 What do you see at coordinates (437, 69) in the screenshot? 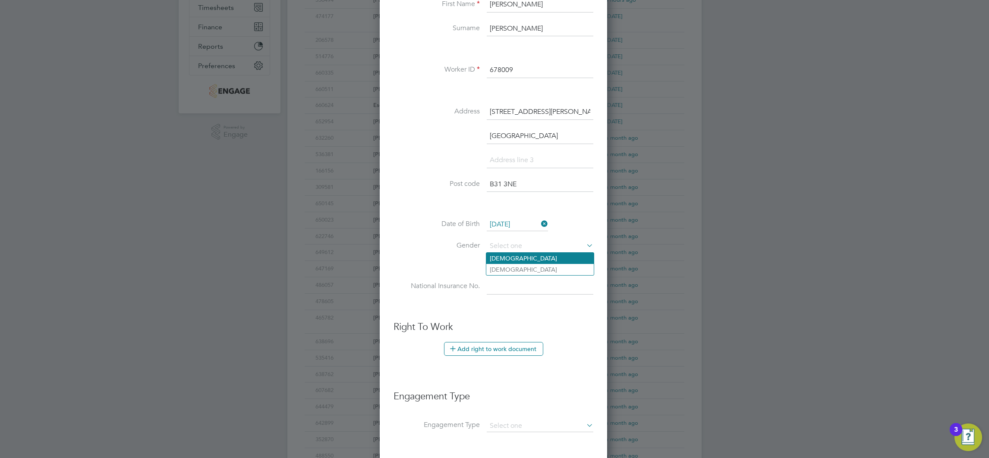
I see `label: Worker ID` at bounding box center [437, 69].